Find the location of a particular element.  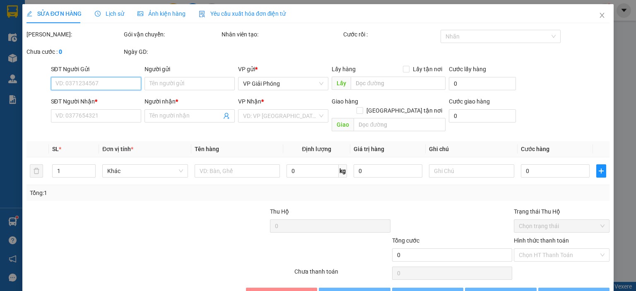

label: Cước lấy hàng is located at coordinates (467, 69).